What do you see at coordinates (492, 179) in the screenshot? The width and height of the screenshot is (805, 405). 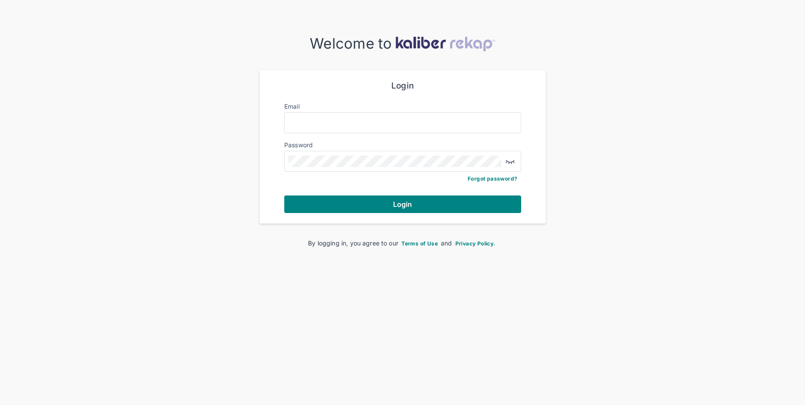 I see `a: Forgot password?` at bounding box center [492, 179].